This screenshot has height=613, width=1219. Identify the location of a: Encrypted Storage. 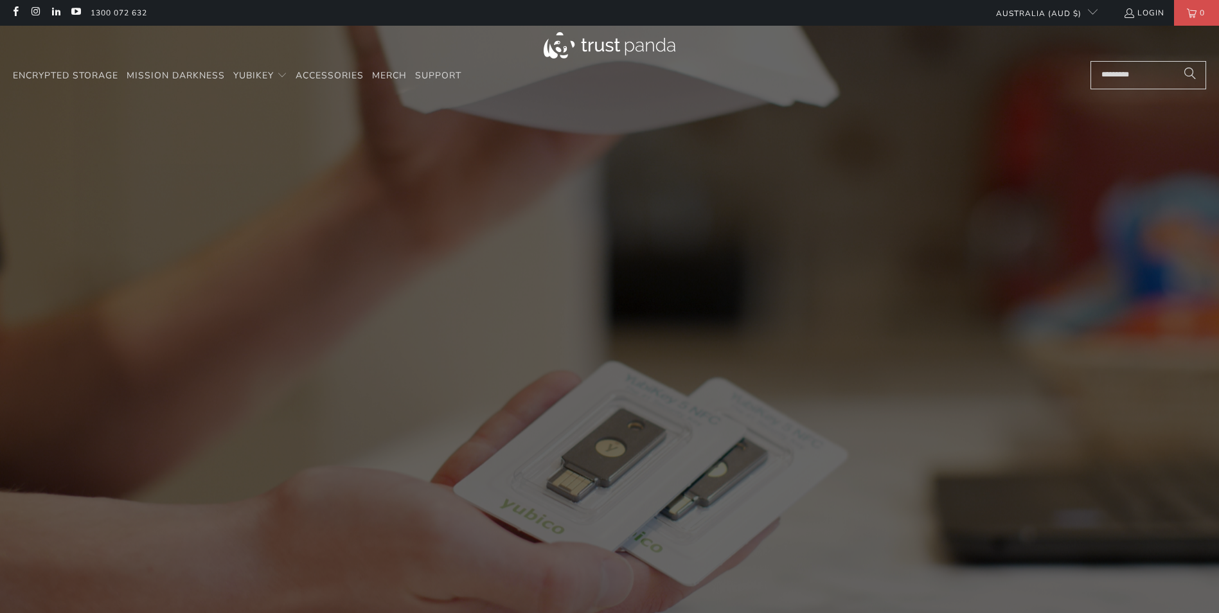
(66, 76).